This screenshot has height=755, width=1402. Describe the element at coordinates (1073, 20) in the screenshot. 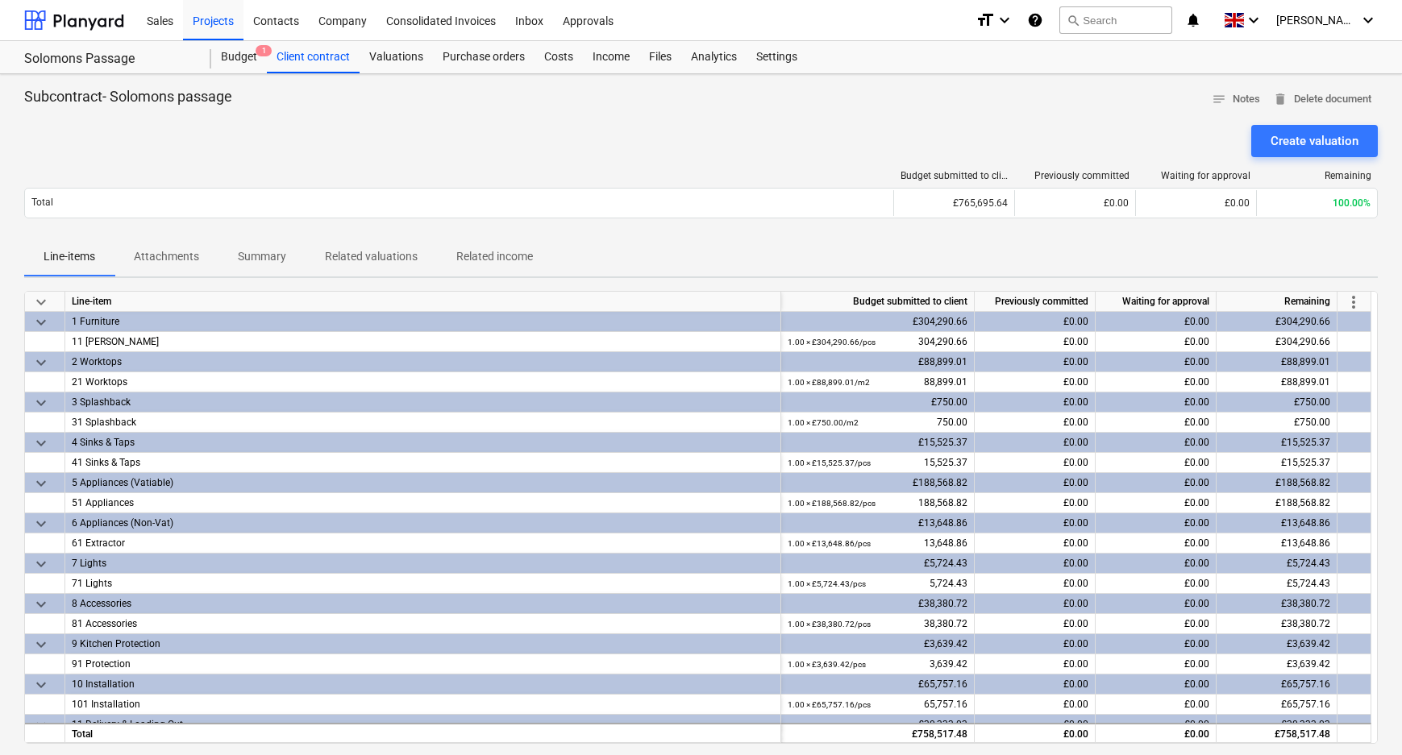

I see `span: search` at that location.